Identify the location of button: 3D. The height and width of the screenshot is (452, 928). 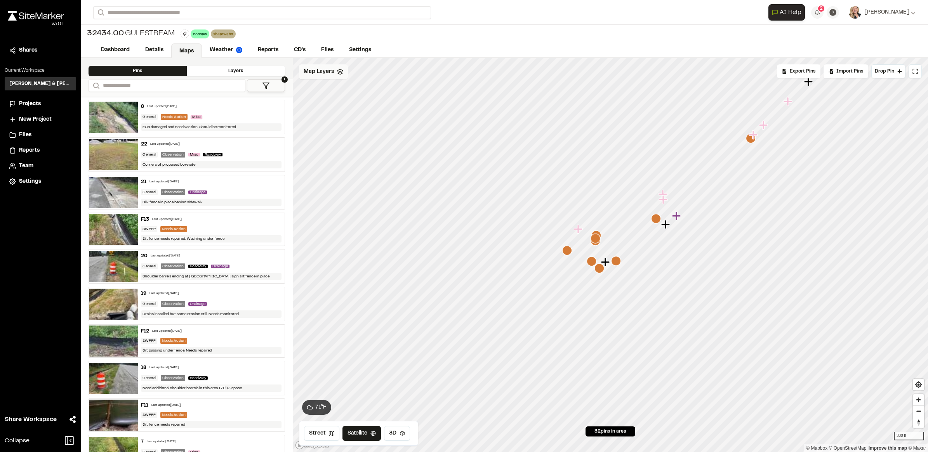
(397, 434).